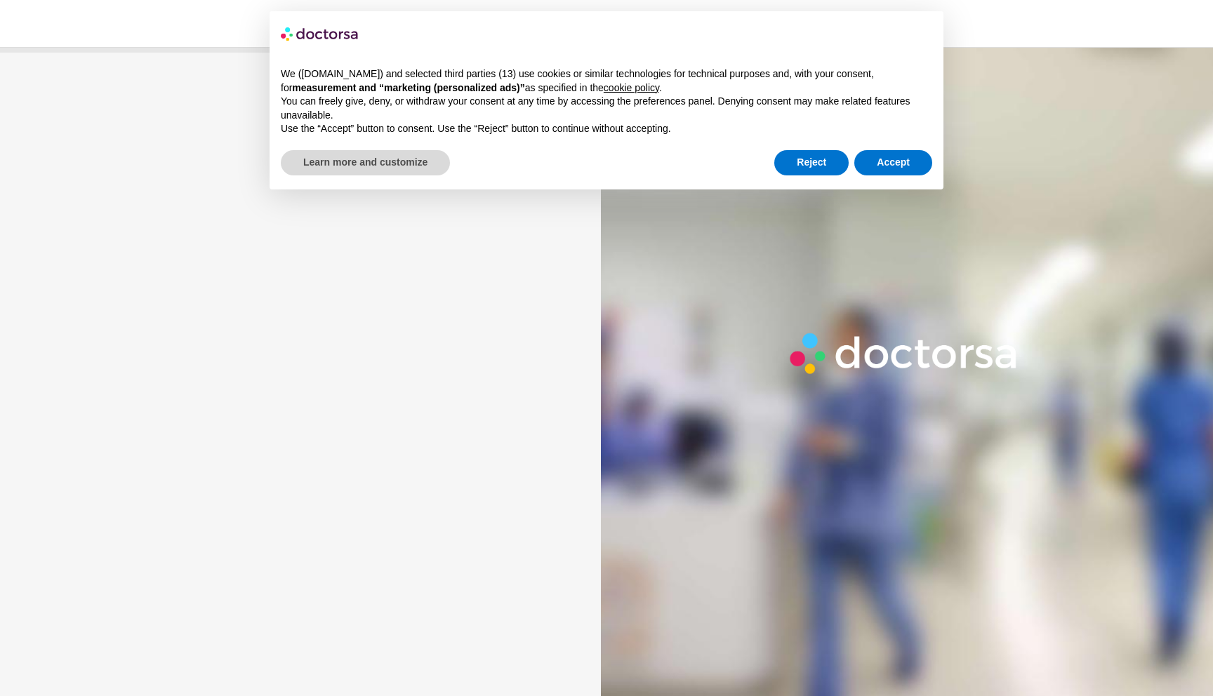 This screenshot has height=696, width=1213. I want to click on strong: measurement and “marketing (personalized ads)”, so click(408, 88).